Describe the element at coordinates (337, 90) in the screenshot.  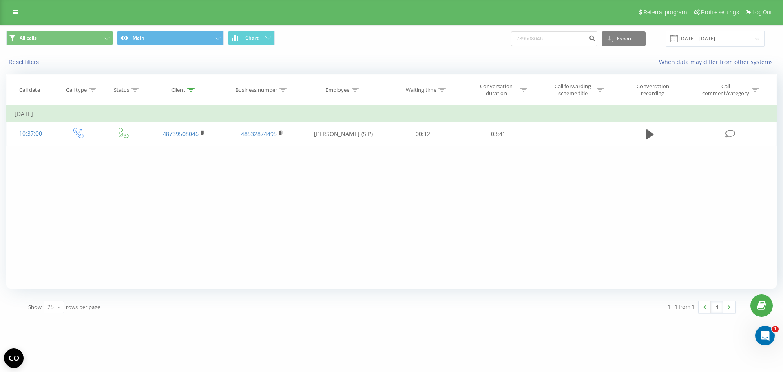
I see `div: Employee` at that location.